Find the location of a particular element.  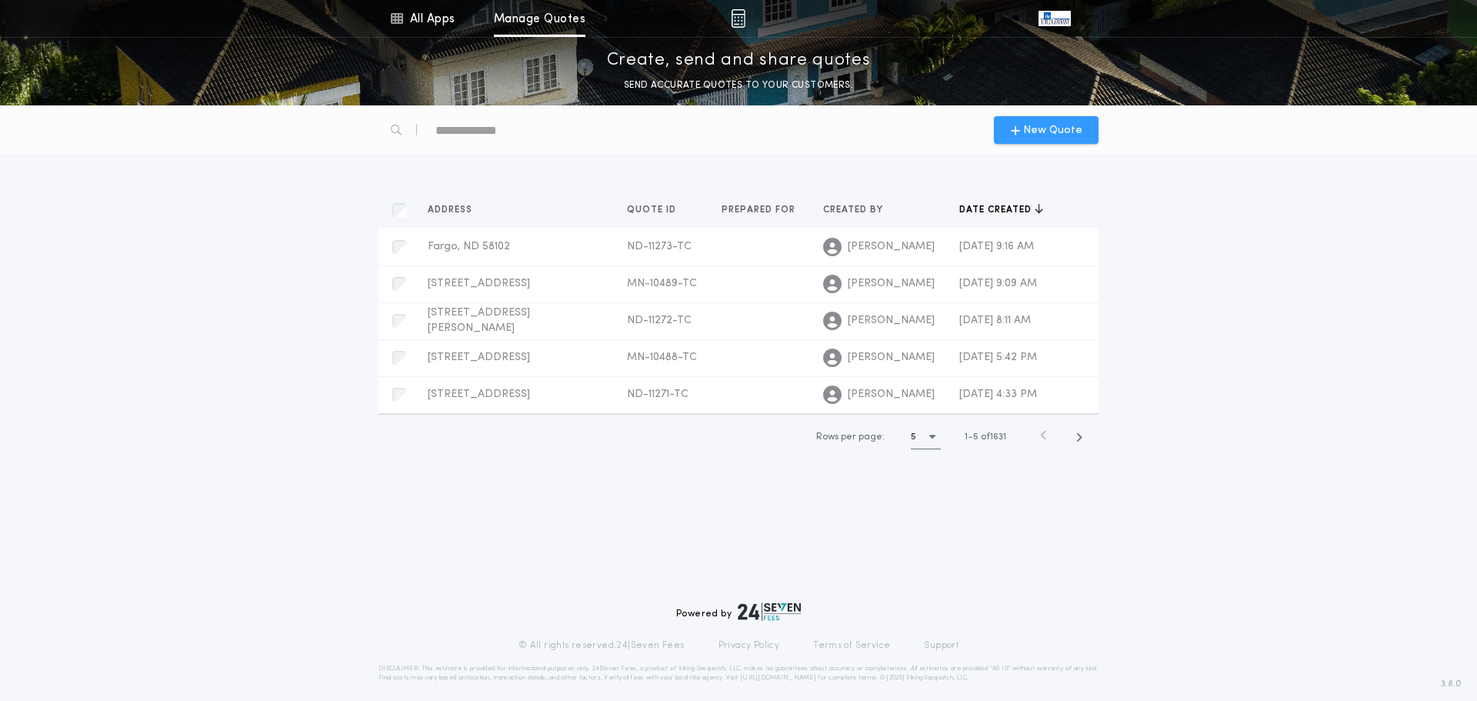

img: logo is located at coordinates (769, 611).